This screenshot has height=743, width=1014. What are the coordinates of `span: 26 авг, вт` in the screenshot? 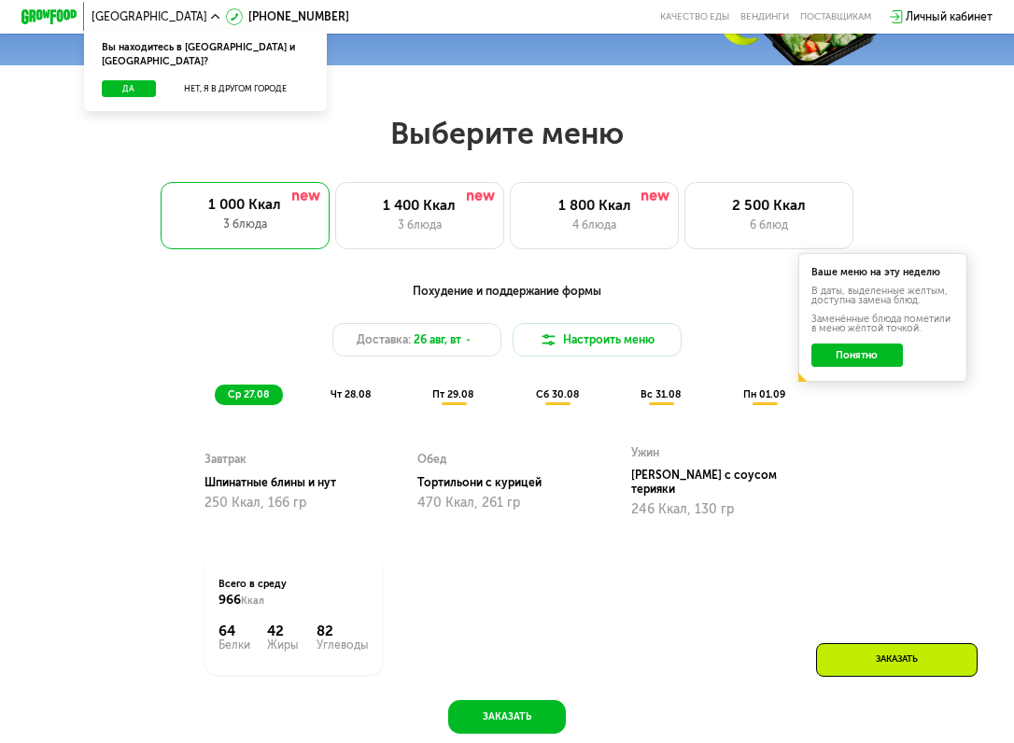 It's located at (437, 340).